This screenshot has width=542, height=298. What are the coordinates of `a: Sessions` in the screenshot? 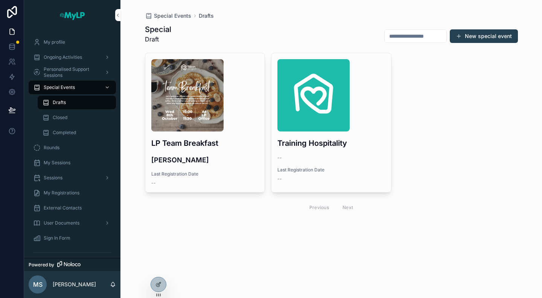 It's located at (72, 178).